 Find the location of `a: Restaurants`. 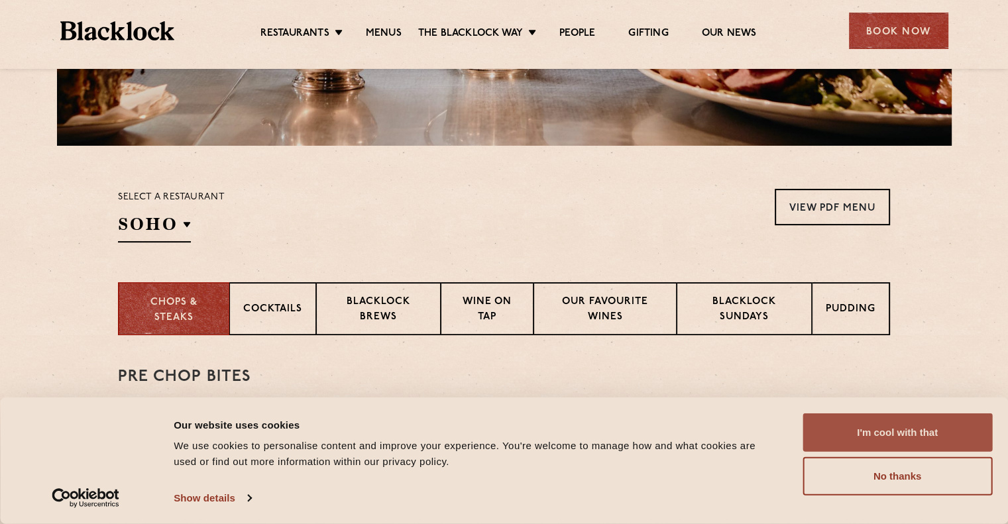

a: Restaurants is located at coordinates (295, 34).